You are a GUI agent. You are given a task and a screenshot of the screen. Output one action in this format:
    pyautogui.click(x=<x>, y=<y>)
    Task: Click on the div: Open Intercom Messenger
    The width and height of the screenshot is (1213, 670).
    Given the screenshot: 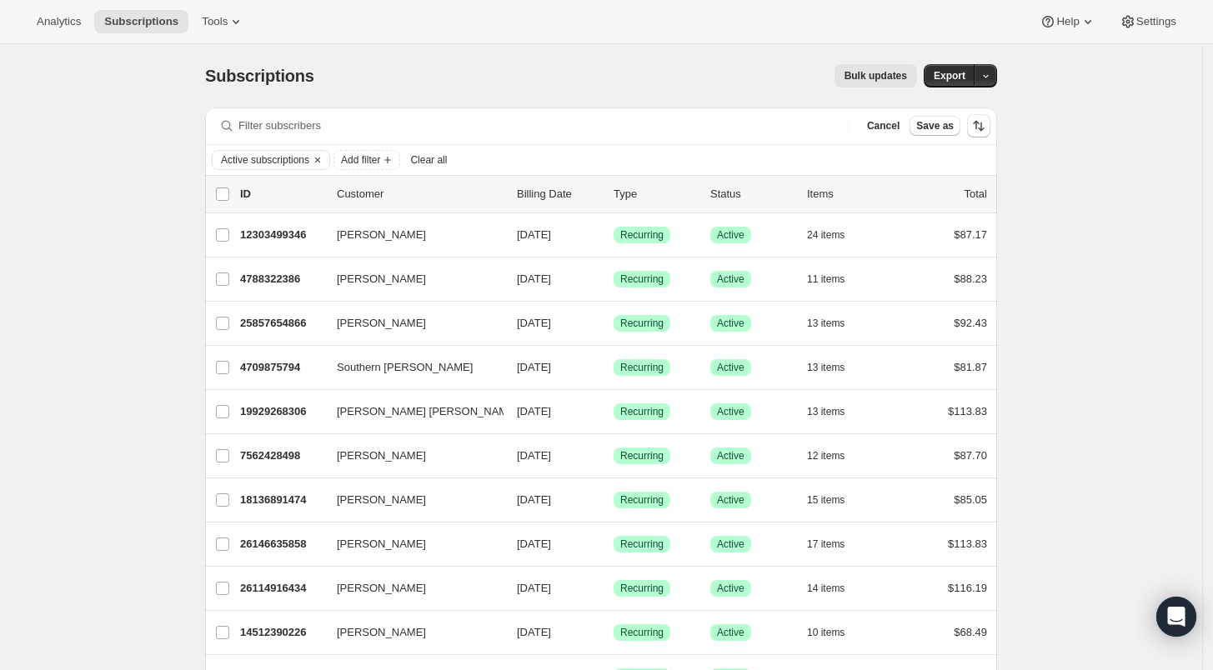 What is the action you would take?
    pyautogui.click(x=1177, y=617)
    